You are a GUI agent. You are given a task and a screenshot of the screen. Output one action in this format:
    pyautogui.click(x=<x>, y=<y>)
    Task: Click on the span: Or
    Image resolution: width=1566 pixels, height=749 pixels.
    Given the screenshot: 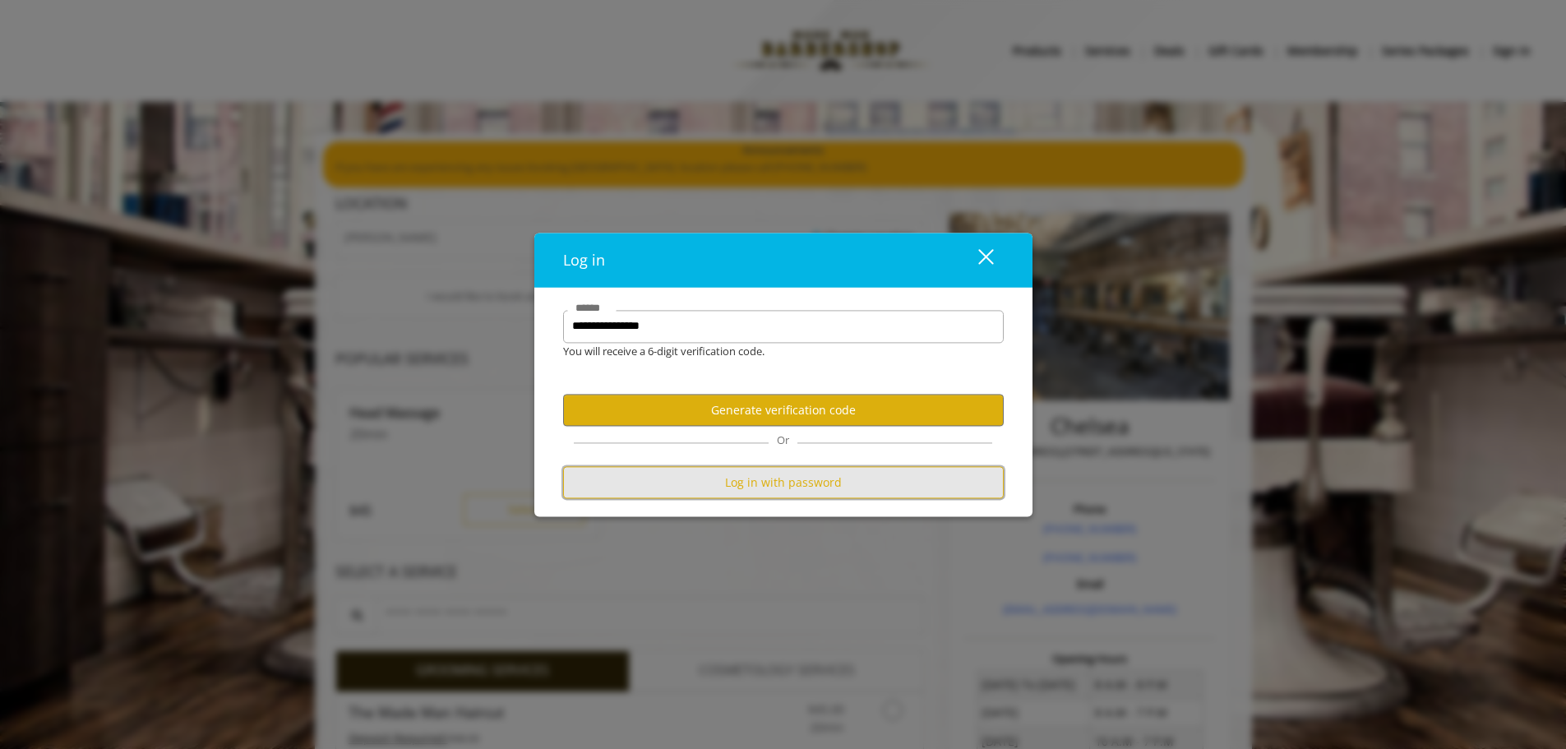 What is the action you would take?
    pyautogui.click(x=782, y=441)
    